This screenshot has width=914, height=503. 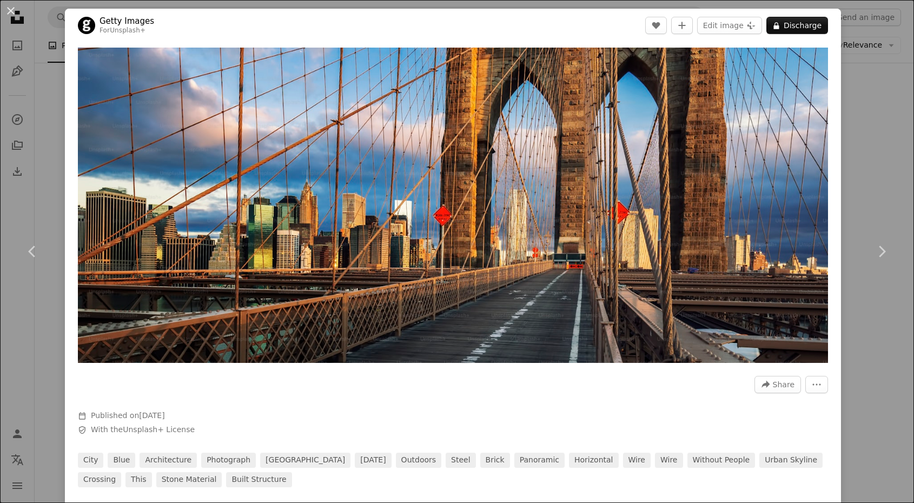 What do you see at coordinates (259, 480) in the screenshot?
I see `a: Built structure` at bounding box center [259, 480].